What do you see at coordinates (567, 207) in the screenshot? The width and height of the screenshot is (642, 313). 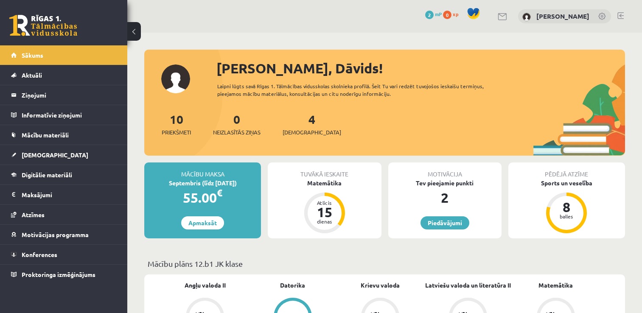 I see `a: Sports un veselība 8 balles` at bounding box center [567, 207].